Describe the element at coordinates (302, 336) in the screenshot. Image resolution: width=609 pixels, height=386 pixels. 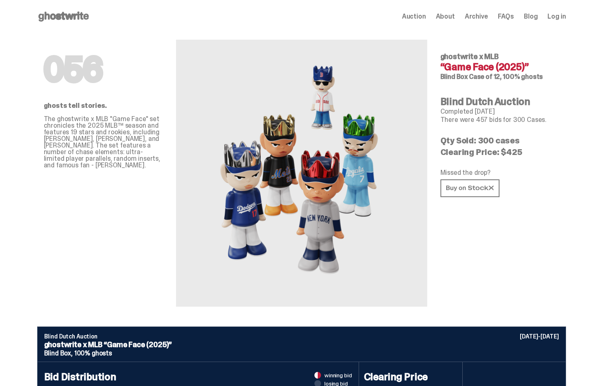
I see `p: Blind Dutch Auction` at that location.